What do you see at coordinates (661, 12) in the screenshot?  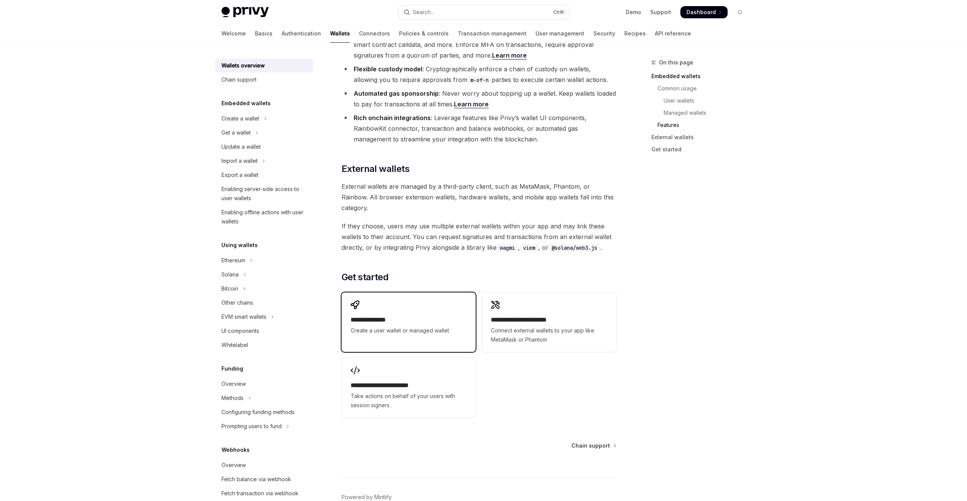 I see `a: Support` at bounding box center [661, 12].